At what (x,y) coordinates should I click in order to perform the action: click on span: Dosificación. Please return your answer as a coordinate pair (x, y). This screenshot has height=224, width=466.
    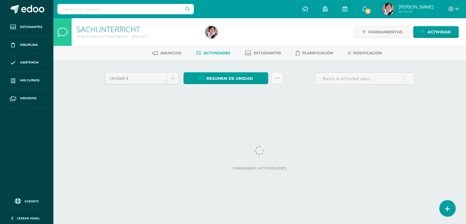
    Looking at the image, I should click on (368, 53).